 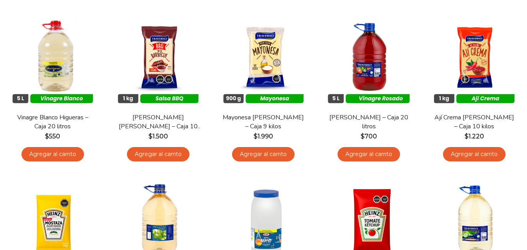 I want to click on bdi: 700, so click(x=369, y=136).